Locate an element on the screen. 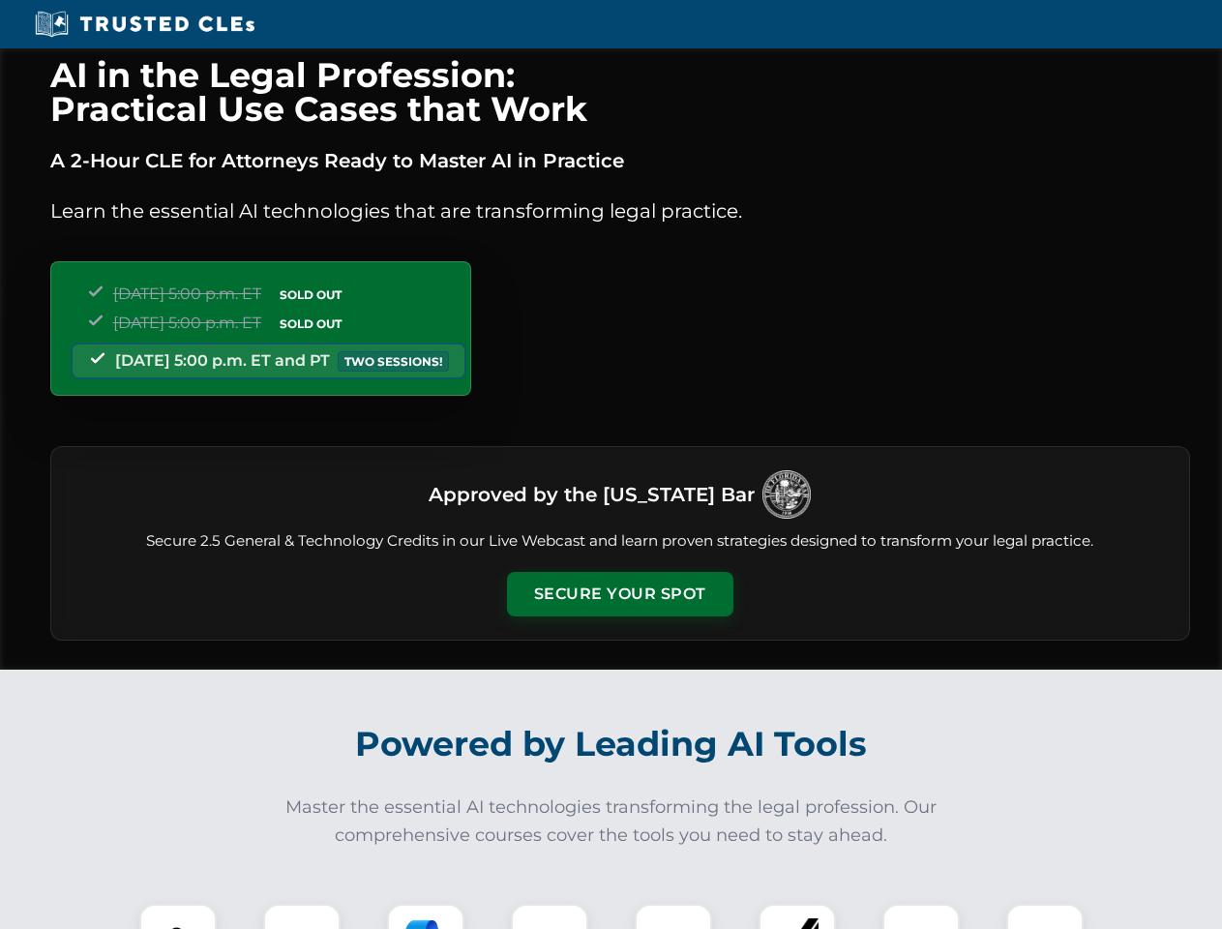  img: Trusted CLEs is located at coordinates (144, 24).